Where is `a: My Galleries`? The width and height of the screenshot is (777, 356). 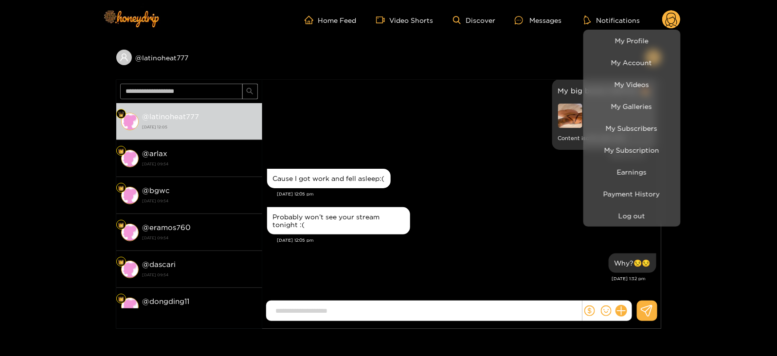 a: My Galleries is located at coordinates (632, 106).